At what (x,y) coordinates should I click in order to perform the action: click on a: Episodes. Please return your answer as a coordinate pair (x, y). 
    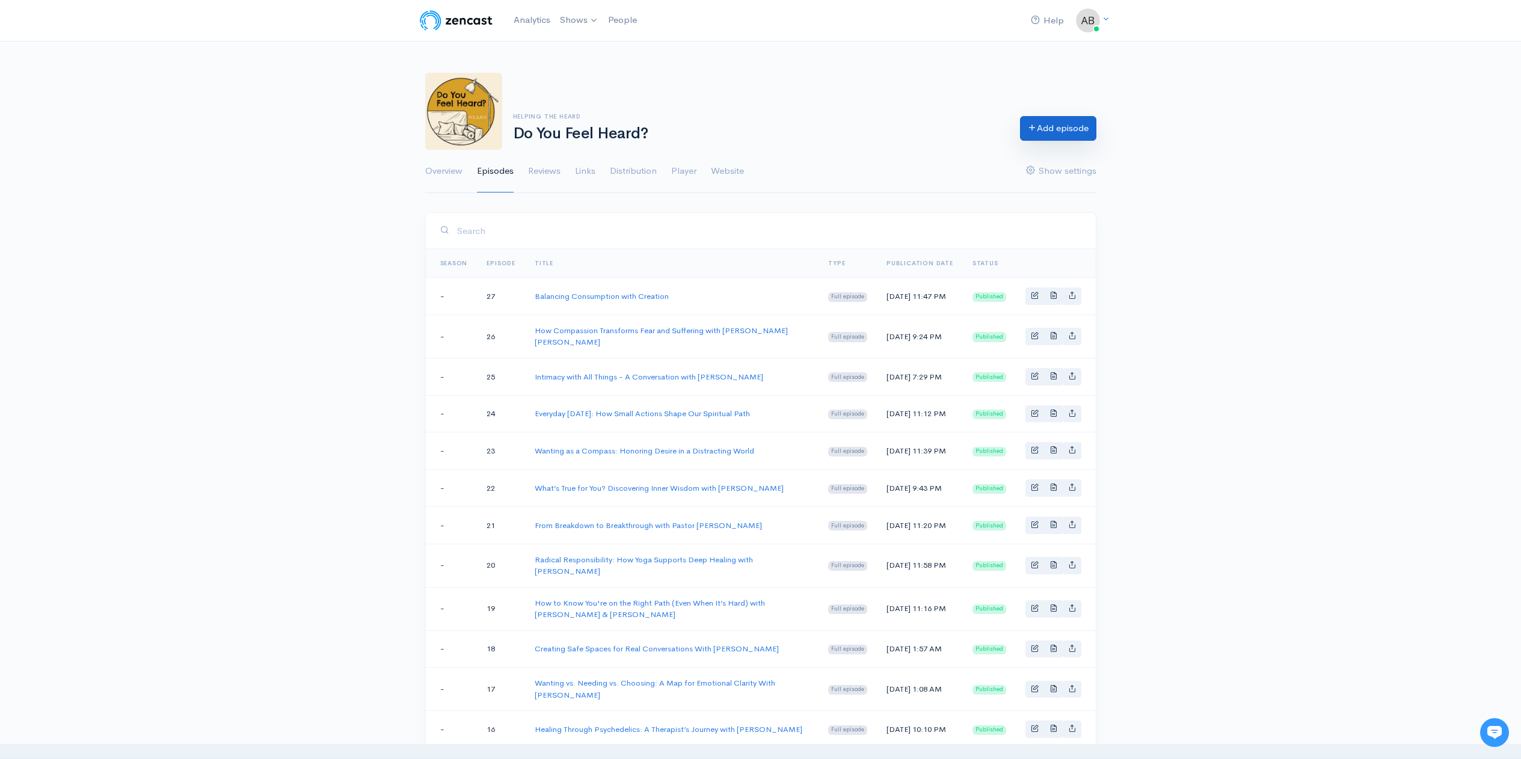
    Looking at the image, I should click on (495, 171).